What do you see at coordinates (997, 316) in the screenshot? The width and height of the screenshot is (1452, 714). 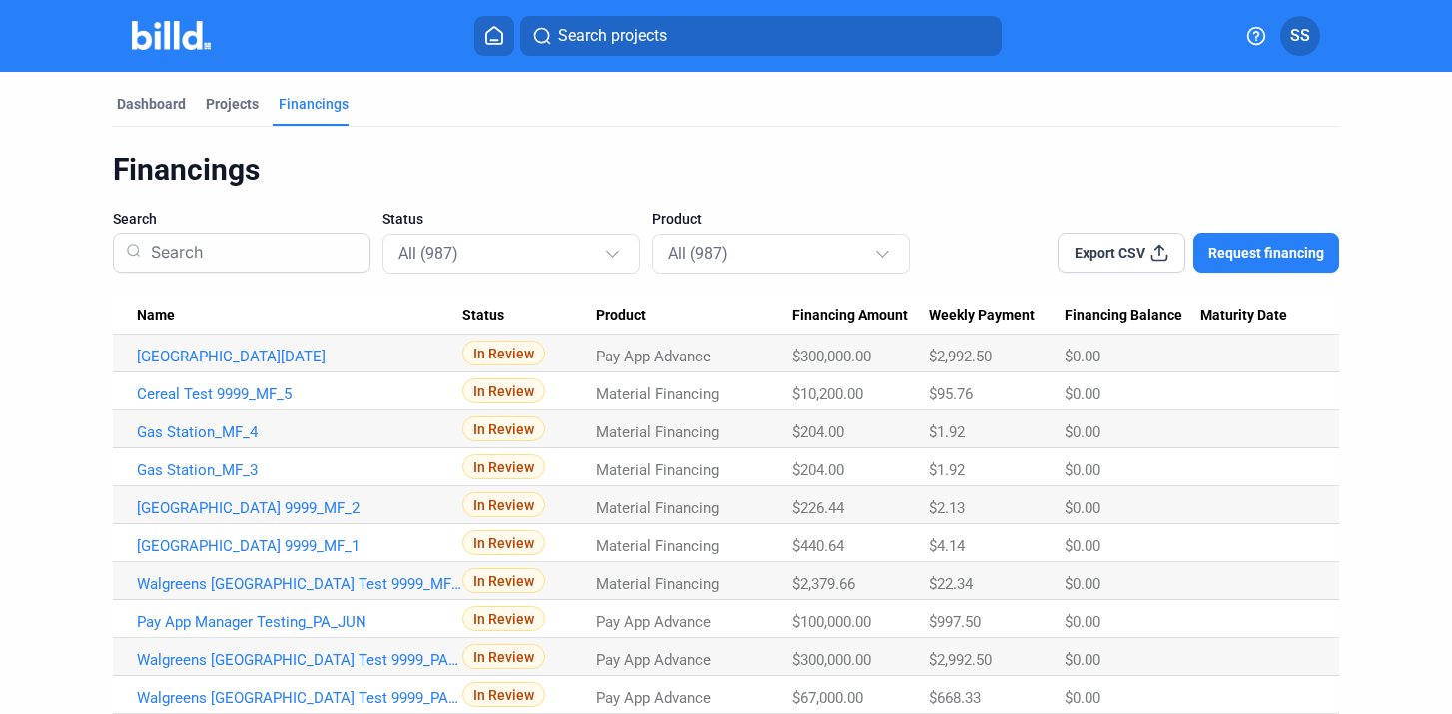 I see `div: Weekly Payment` at bounding box center [997, 316].